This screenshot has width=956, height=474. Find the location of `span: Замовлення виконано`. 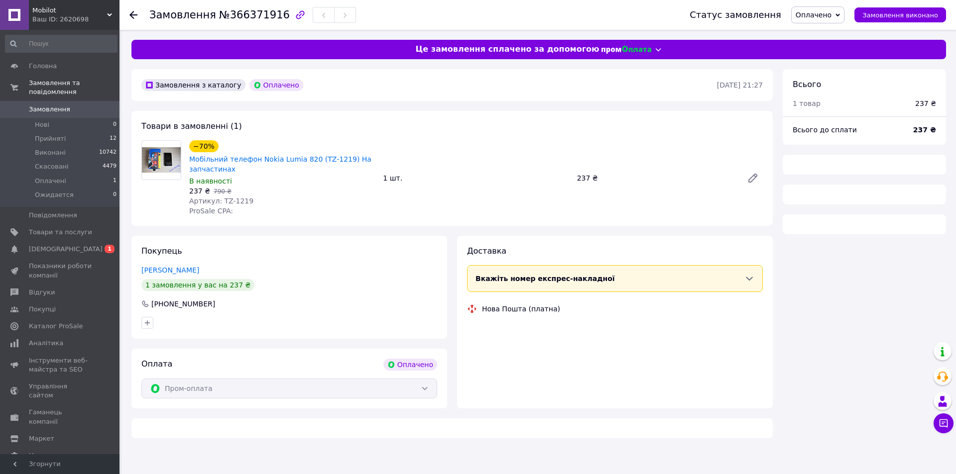

span: Замовлення виконано is located at coordinates (900, 15).